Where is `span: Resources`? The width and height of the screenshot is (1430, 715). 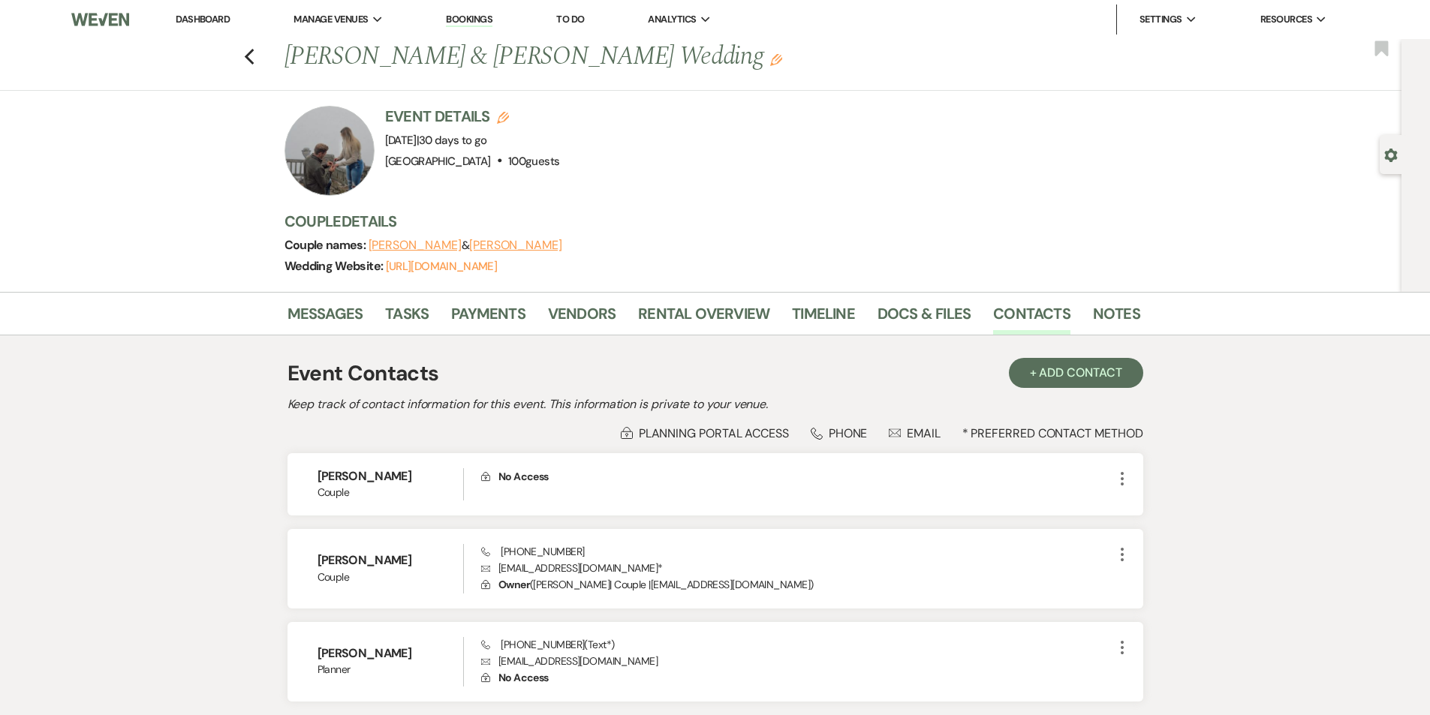
span: Resources is located at coordinates (1286, 20).